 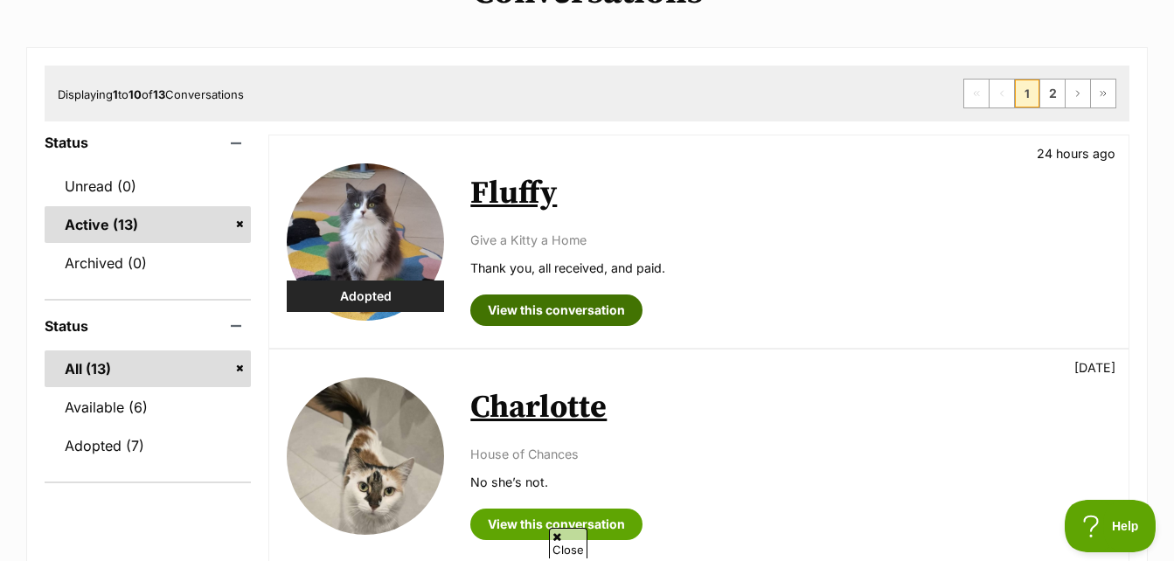 What do you see at coordinates (148, 263) in the screenshot?
I see `a: Archived (0)` at bounding box center [148, 263].